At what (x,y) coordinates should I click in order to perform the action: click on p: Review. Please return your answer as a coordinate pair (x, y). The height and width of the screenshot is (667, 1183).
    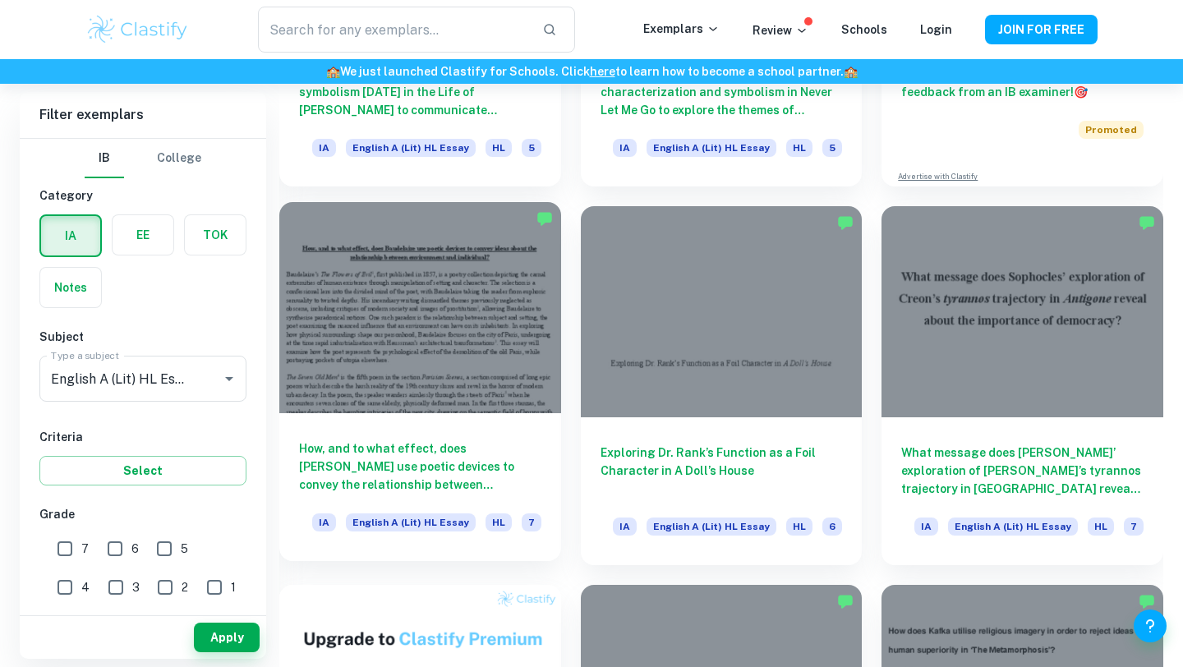
    Looking at the image, I should click on (780, 30).